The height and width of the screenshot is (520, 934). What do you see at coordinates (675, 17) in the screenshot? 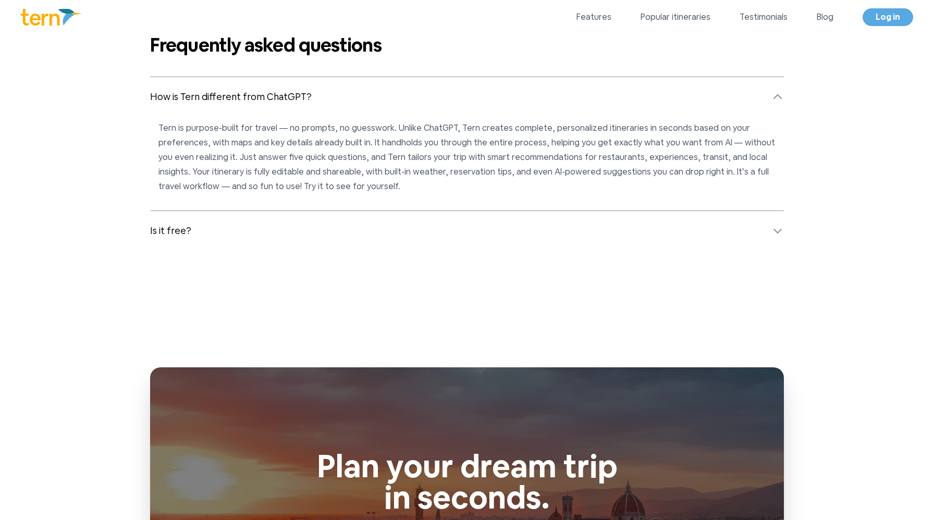
I see `a: Popular itineraries` at bounding box center [675, 17].